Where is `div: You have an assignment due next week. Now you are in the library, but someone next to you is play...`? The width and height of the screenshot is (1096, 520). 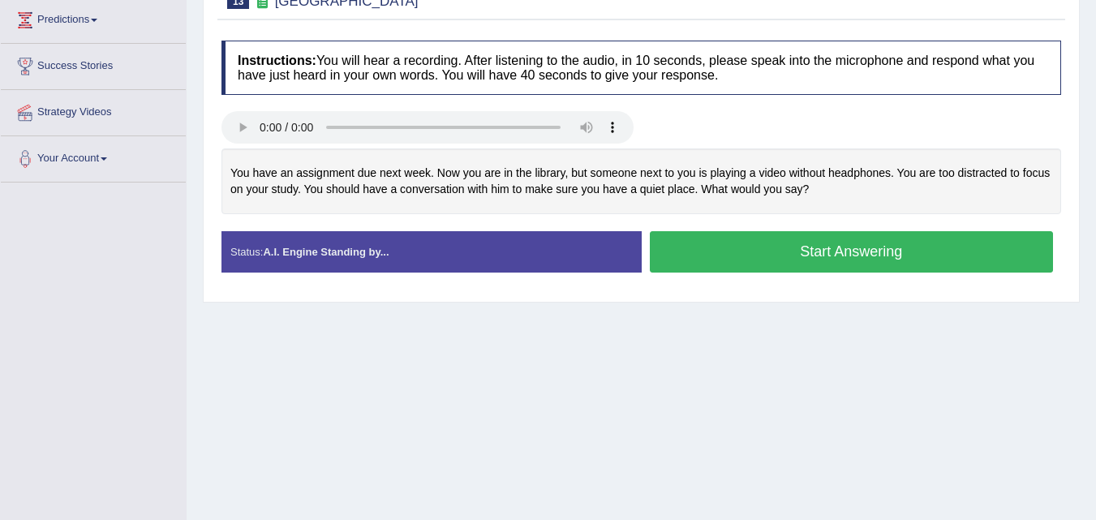
div: You have an assignment due next week. Now you are in the library, but someone next to you is play... is located at coordinates (641, 181).